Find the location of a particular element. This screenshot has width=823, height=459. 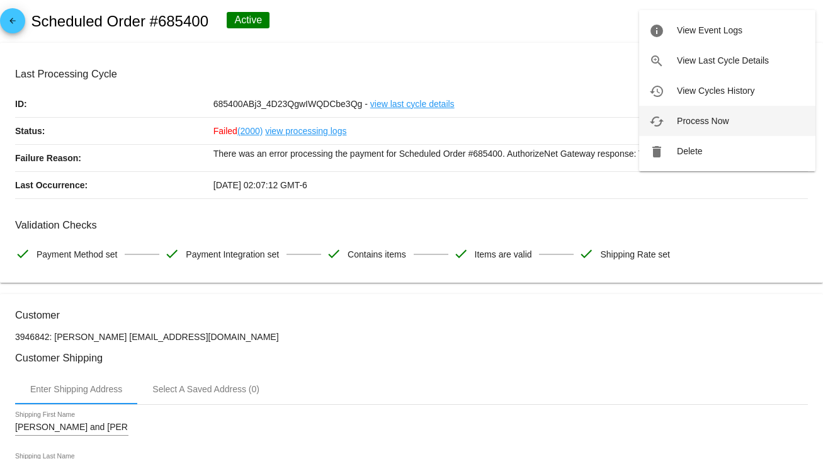

mat-icon: history is located at coordinates (657, 91).